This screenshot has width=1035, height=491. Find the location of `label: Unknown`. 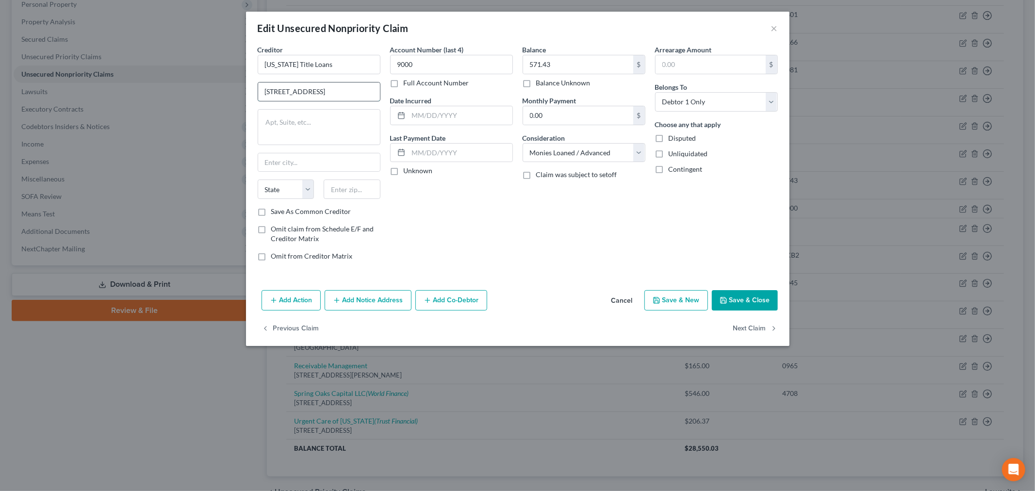

label: Unknown is located at coordinates (418, 171).